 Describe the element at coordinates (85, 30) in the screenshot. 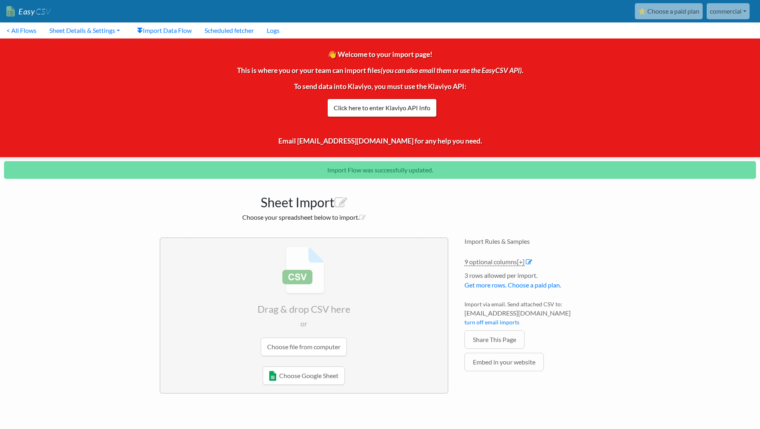

I see `a: Sheet Details & Settings` at that location.